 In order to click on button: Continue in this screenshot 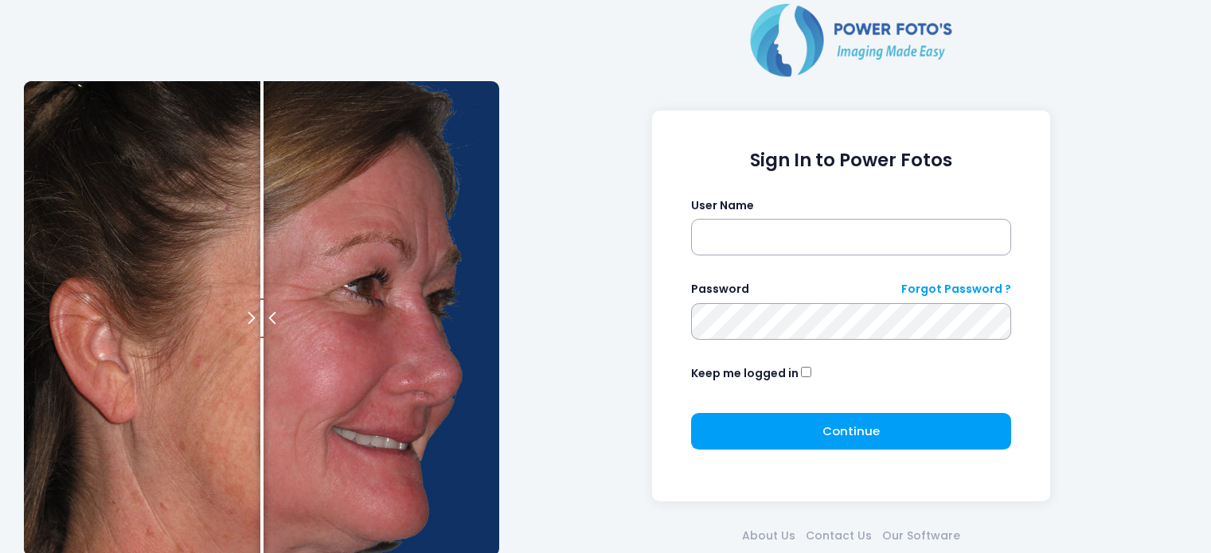, I will do `click(851, 431)`.